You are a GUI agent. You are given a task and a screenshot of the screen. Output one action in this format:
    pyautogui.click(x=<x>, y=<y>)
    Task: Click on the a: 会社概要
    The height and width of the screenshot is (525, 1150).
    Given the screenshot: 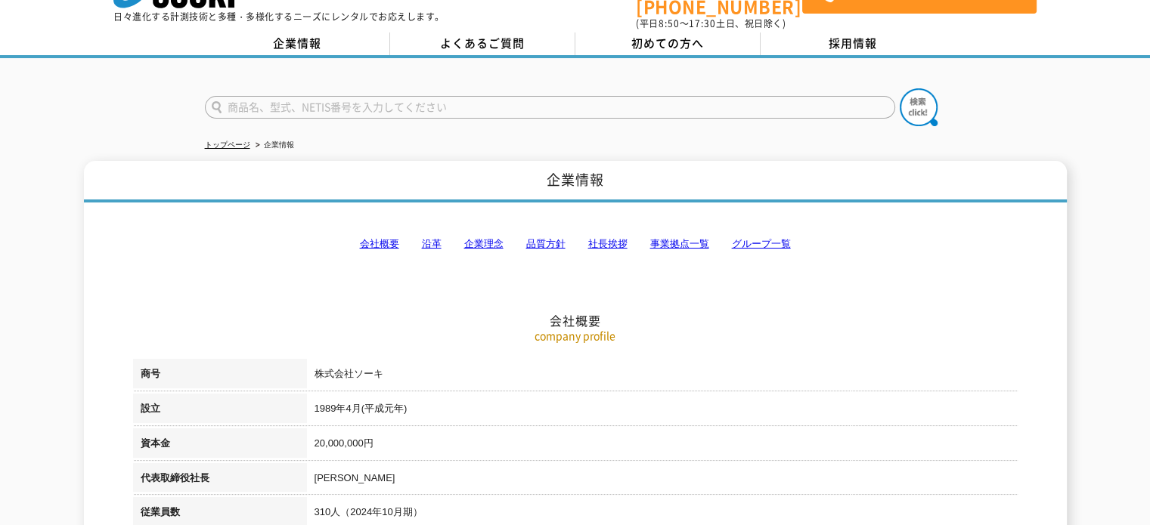 What is the action you would take?
    pyautogui.click(x=380, y=243)
    